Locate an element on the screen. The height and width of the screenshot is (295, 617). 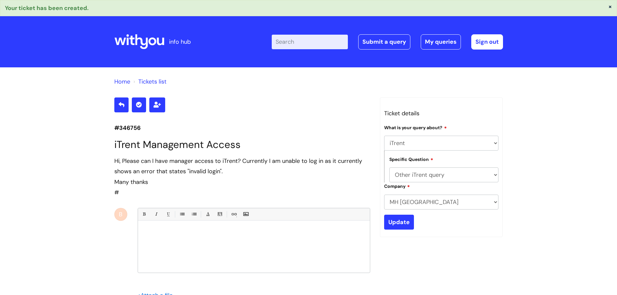
input: Search is located at coordinates (309, 42).